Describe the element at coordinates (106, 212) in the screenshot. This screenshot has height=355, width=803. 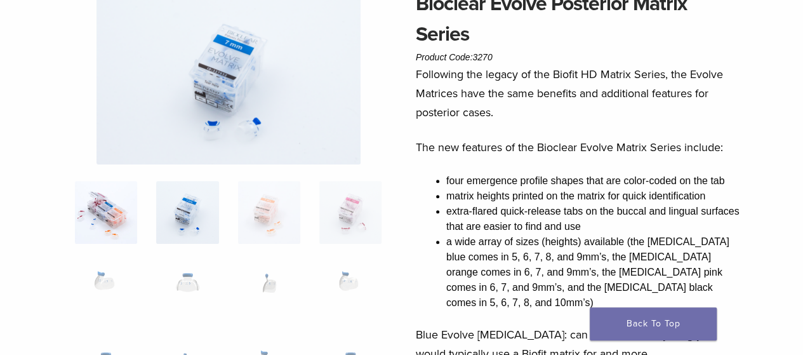
I see `img: Evolve-refills-2-324x324.jpg` at that location.